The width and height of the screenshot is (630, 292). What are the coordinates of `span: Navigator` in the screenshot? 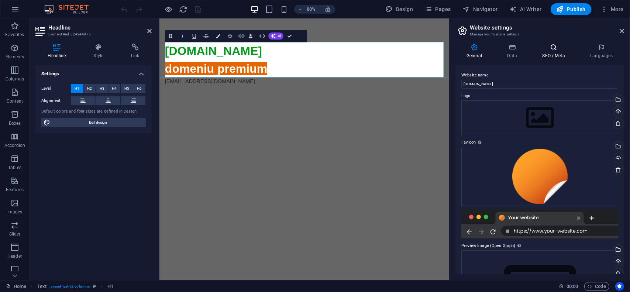 It's located at (480, 9).